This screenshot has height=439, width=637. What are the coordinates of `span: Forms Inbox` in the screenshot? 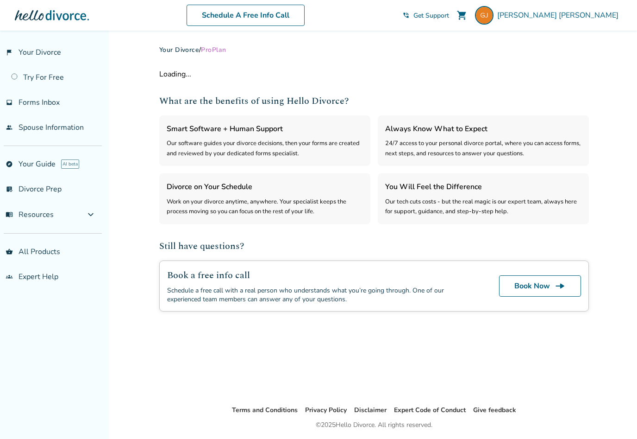 It's located at (39, 102).